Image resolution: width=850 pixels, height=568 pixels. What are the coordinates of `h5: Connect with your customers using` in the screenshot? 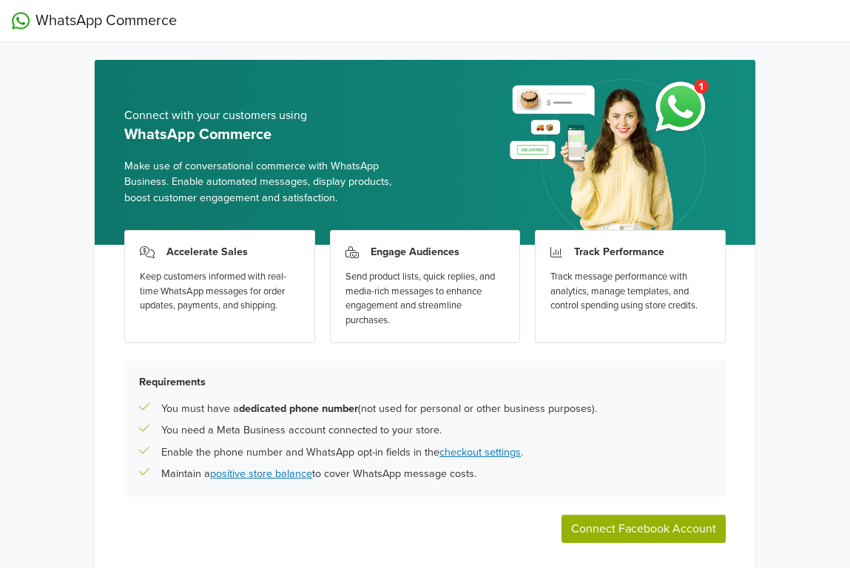 It's located at (268, 115).